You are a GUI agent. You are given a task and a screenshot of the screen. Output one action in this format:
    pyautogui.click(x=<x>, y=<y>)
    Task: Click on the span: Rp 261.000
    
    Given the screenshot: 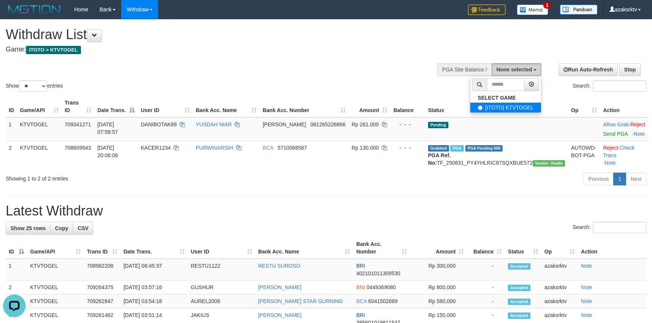 What is the action you would take?
    pyautogui.click(x=365, y=125)
    